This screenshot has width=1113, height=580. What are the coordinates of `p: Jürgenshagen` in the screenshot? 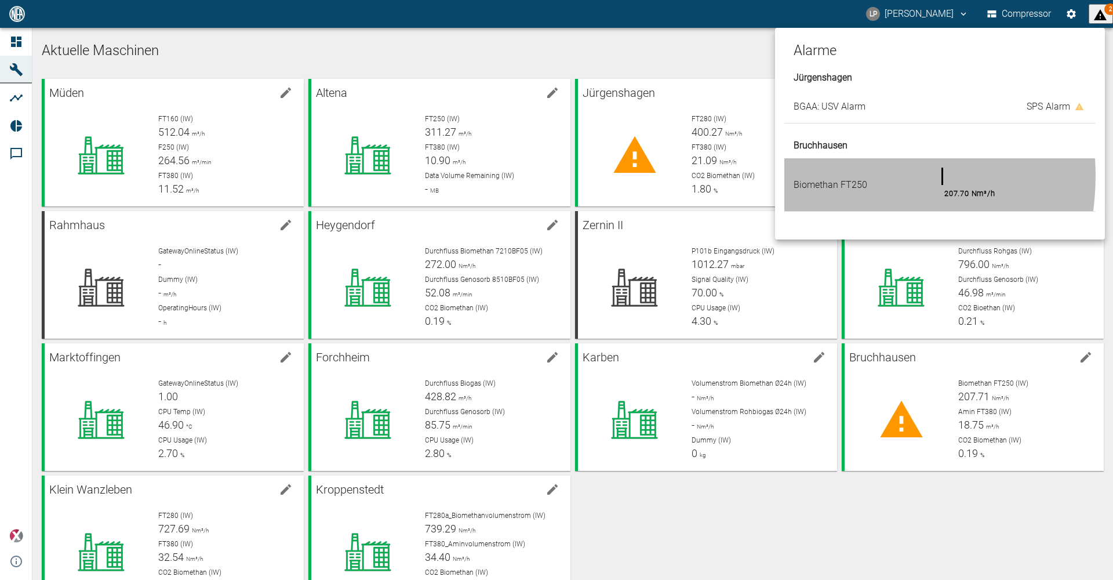 It's located at (944, 78).